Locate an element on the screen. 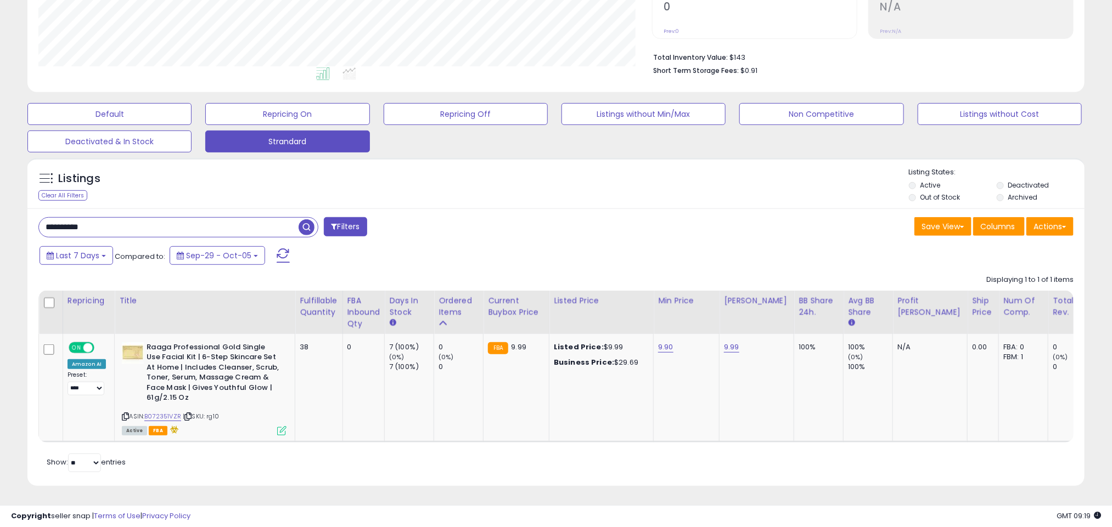  span: All listings currently available for purchase on Amazon is located at coordinates (134, 431).